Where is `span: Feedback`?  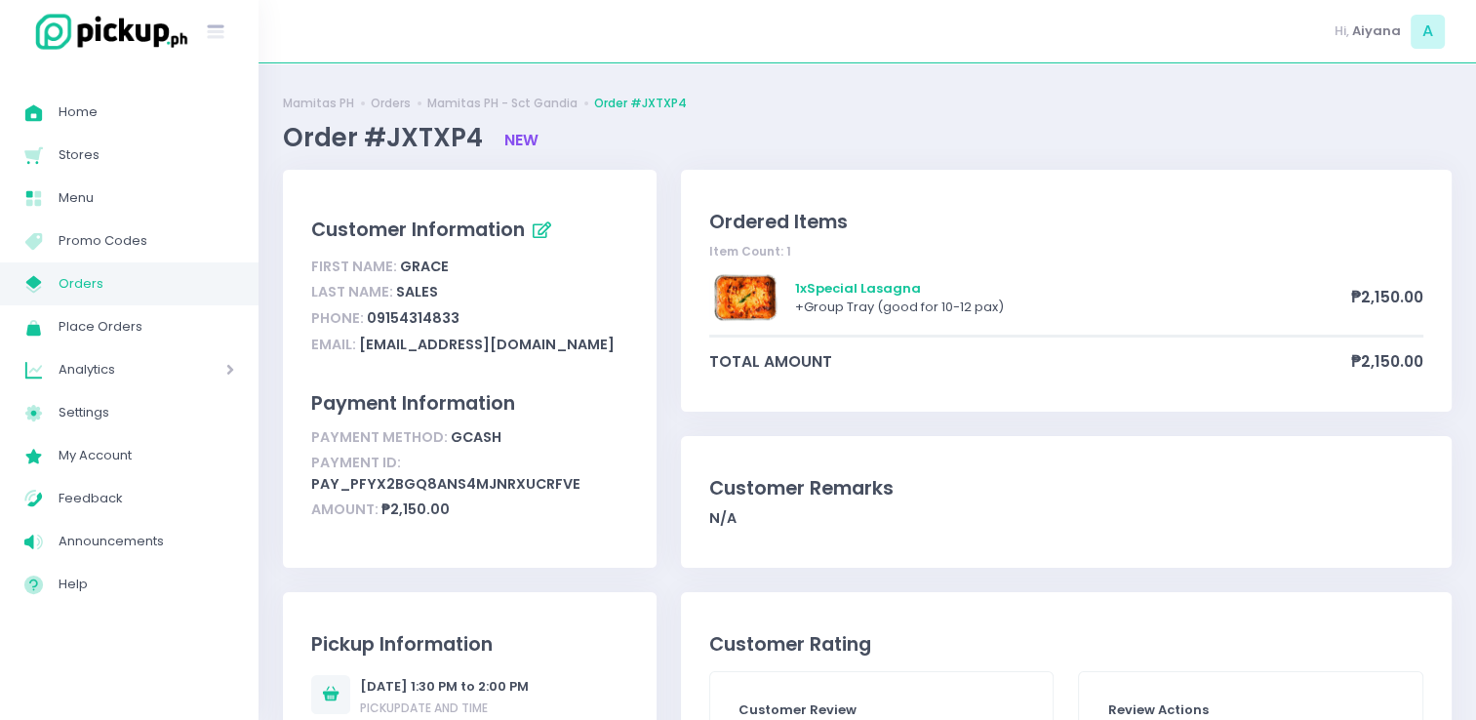
span: Feedback is located at coordinates (146, 498).